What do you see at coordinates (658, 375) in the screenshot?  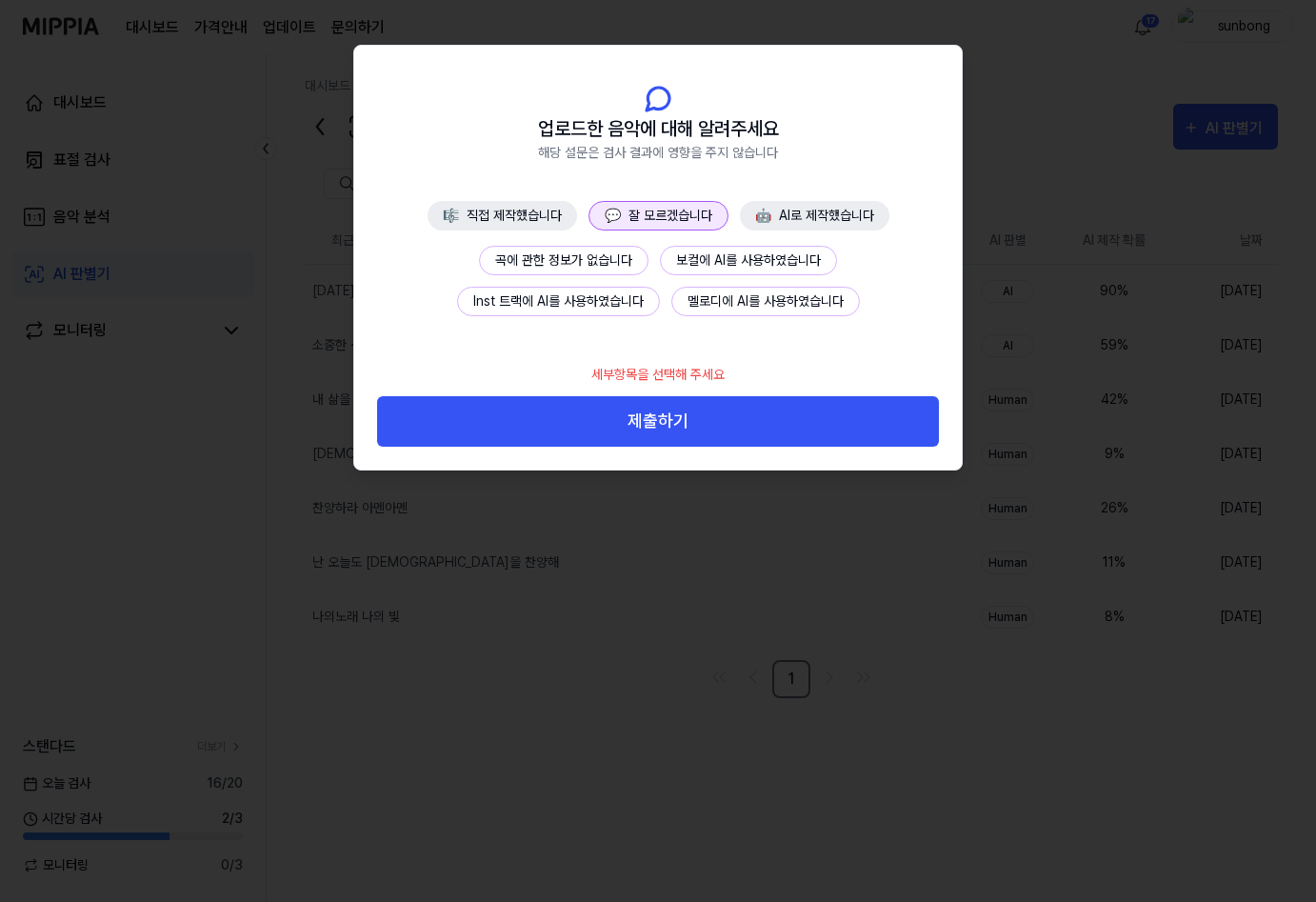 I see `div: 세부항목을 선택해 주세요` at bounding box center [658, 375].